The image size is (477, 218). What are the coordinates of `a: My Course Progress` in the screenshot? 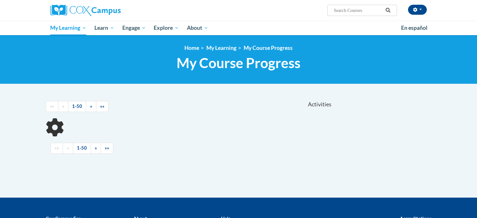 It's located at (268, 48).